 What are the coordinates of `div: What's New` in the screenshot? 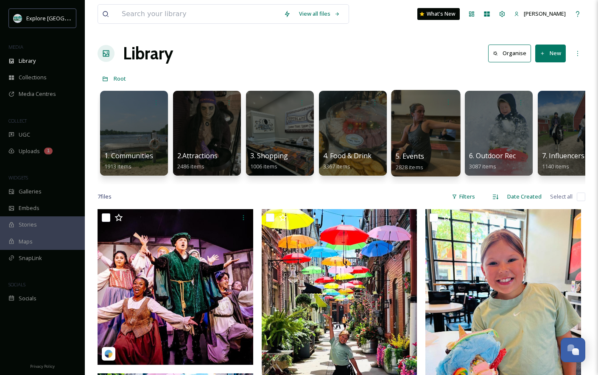 It's located at (438, 14).